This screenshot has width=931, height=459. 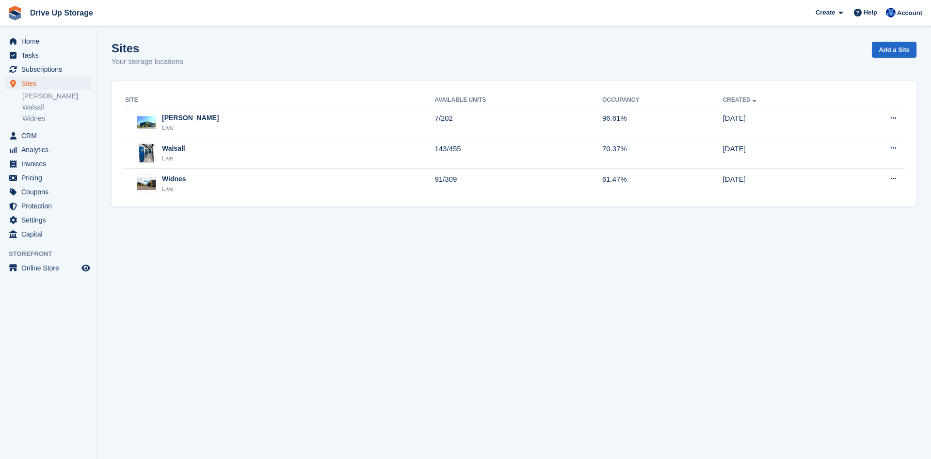 I want to click on h1: Sites, so click(x=147, y=48).